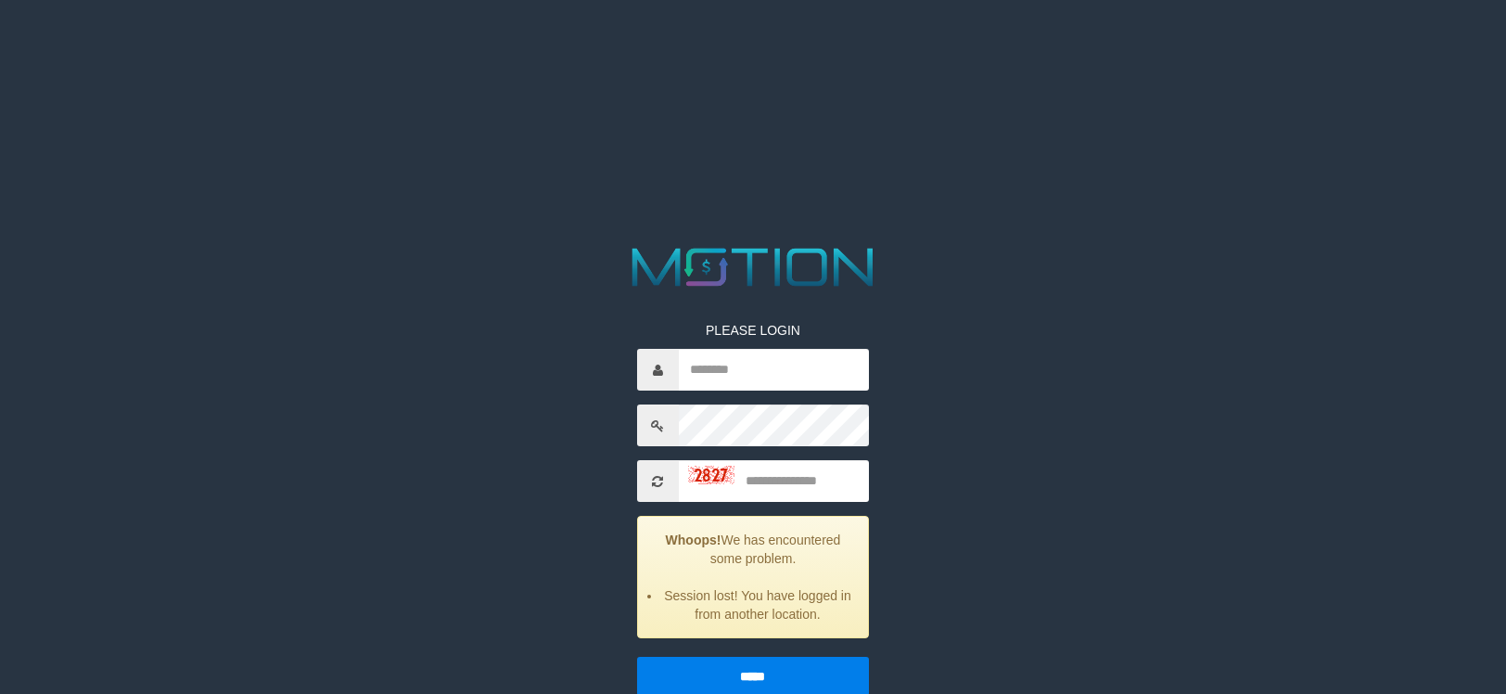 The image size is (1506, 694). Describe the element at coordinates (758, 605) in the screenshot. I see `li: Session lost! You have logged in from another location.` at that location.